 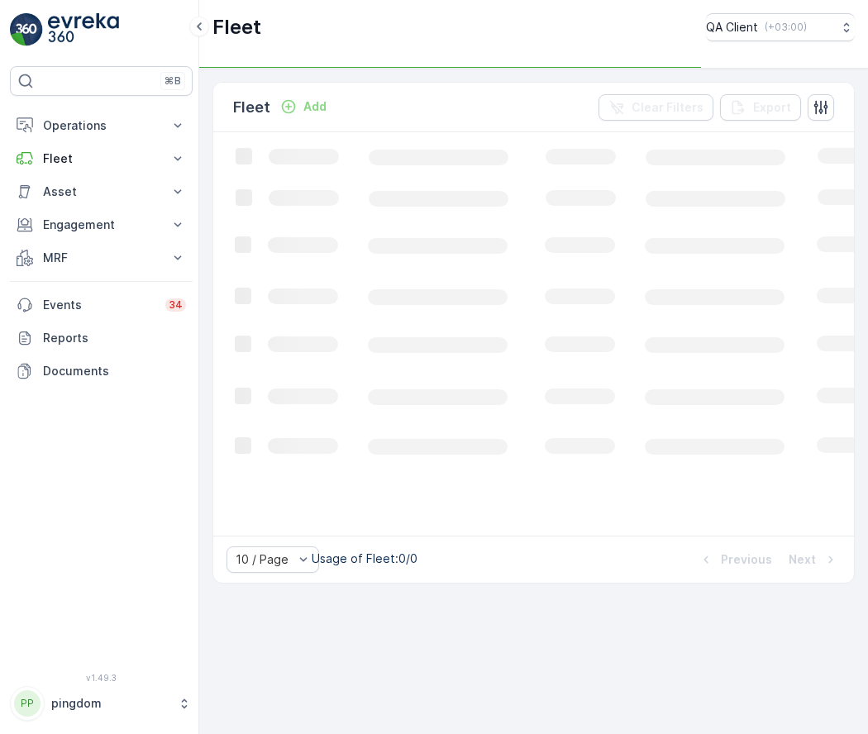 What do you see at coordinates (731, 27) in the screenshot?
I see `p: QA Client` at bounding box center [731, 27].